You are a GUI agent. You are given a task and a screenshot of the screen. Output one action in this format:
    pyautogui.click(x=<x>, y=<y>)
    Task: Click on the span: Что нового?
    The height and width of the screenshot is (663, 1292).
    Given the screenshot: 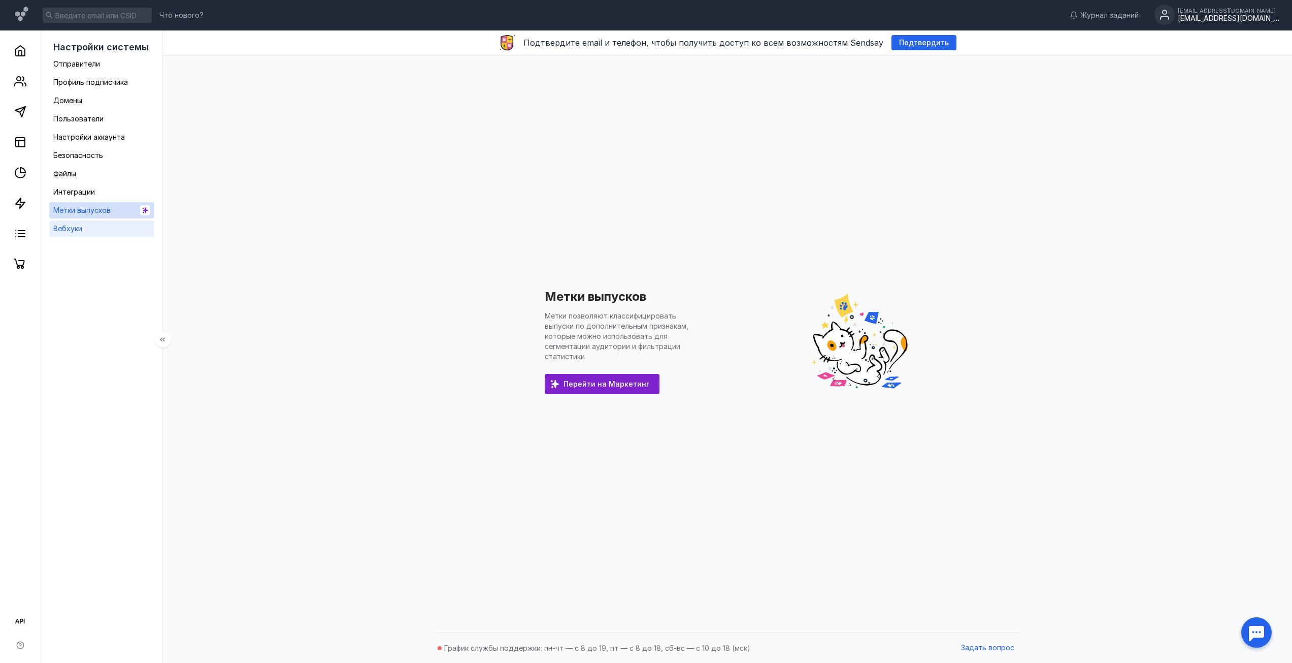 What is the action you would take?
    pyautogui.click(x=181, y=15)
    